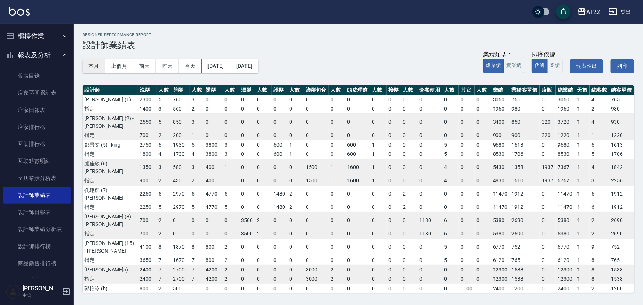  Describe the element at coordinates (37, 161) in the screenshot. I see `a: 互助點數明細` at that location.